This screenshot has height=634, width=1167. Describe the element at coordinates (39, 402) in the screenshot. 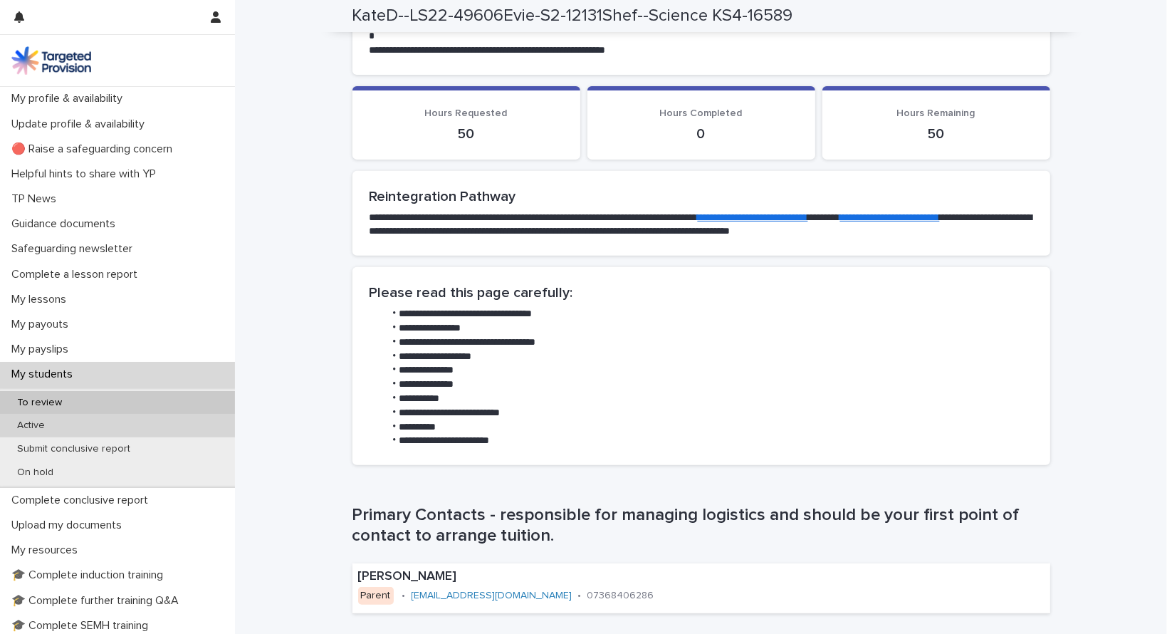

I see `p: To review` at that location.